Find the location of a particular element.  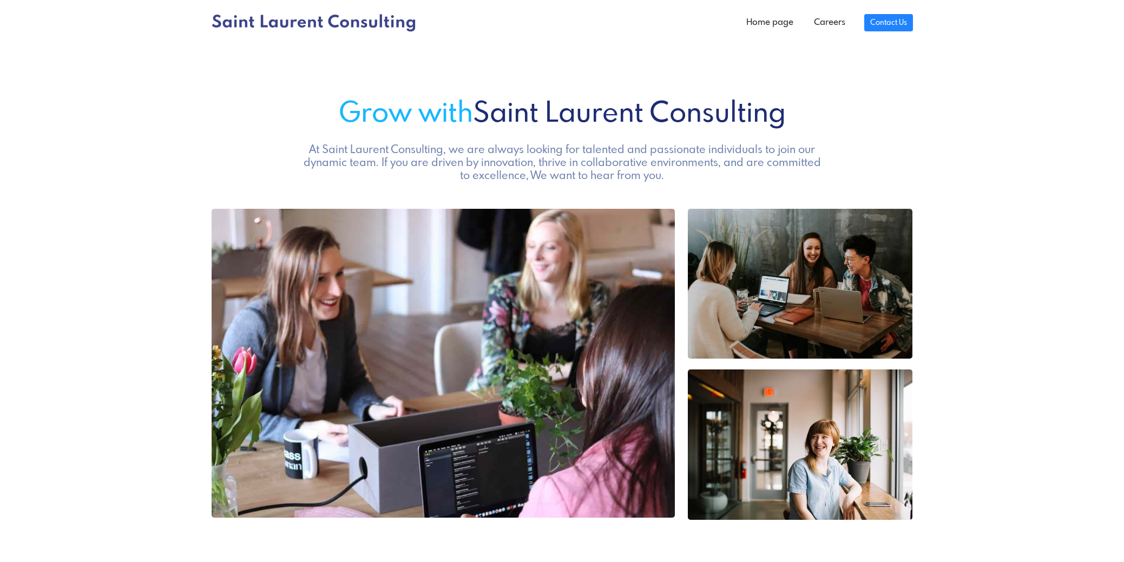

h5: At Saint Laurent Consulting, we are always looking for talented and passionate individuals to joi... is located at coordinates (562, 163).